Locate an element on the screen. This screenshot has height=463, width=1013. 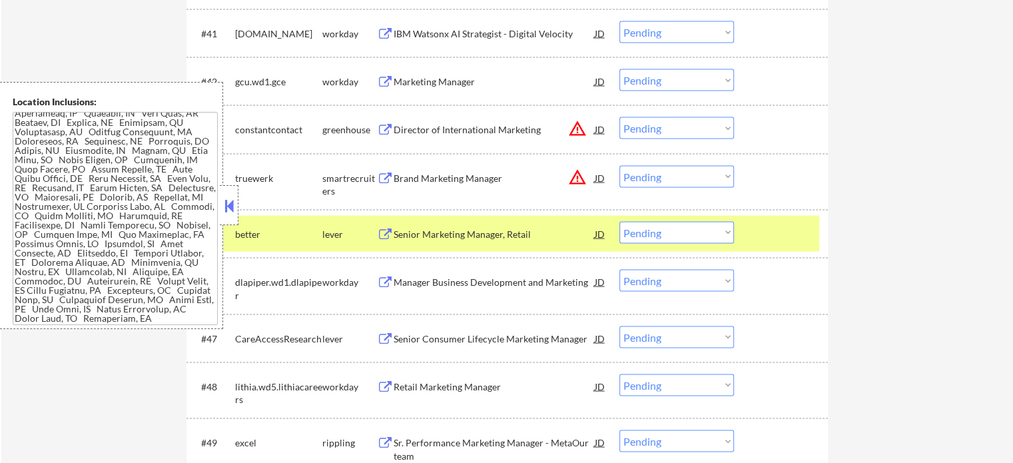
div: smartrecruiters is located at coordinates (350, 185).